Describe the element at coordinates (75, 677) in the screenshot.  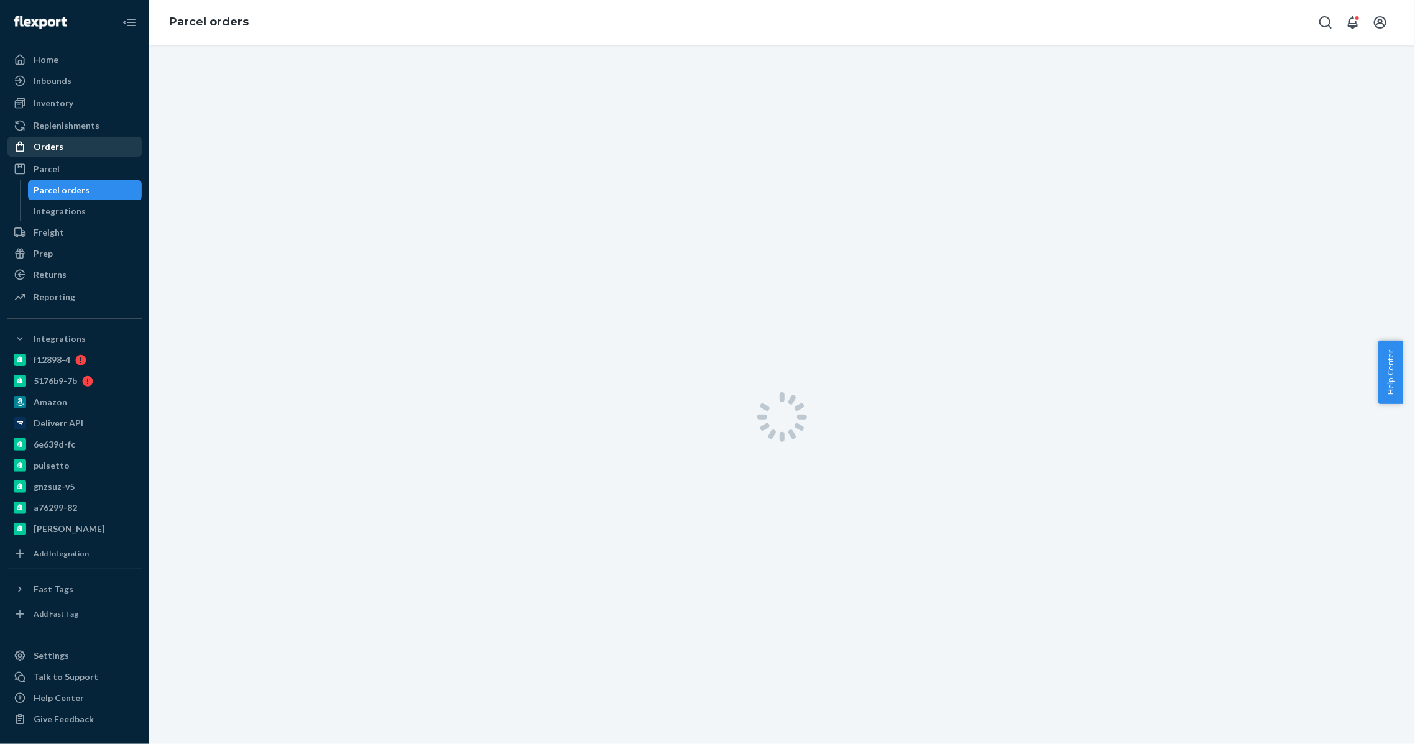
I see `a: Talk to Support` at that location.